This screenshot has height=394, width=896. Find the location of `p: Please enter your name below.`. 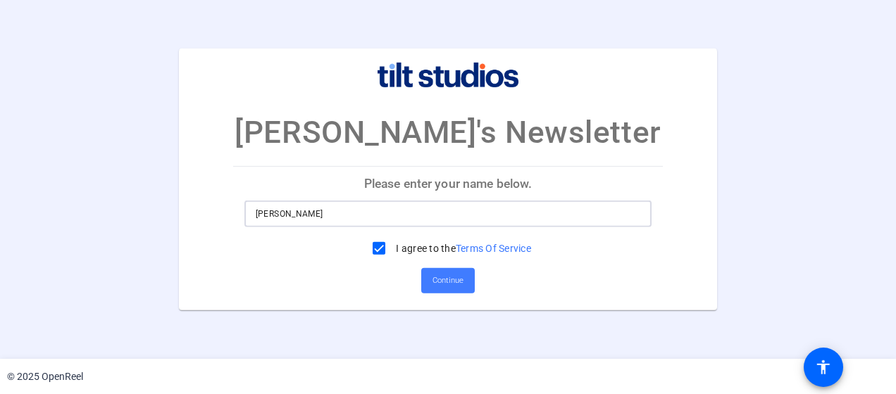

p: Please enter your name below. is located at coordinates (448, 184).